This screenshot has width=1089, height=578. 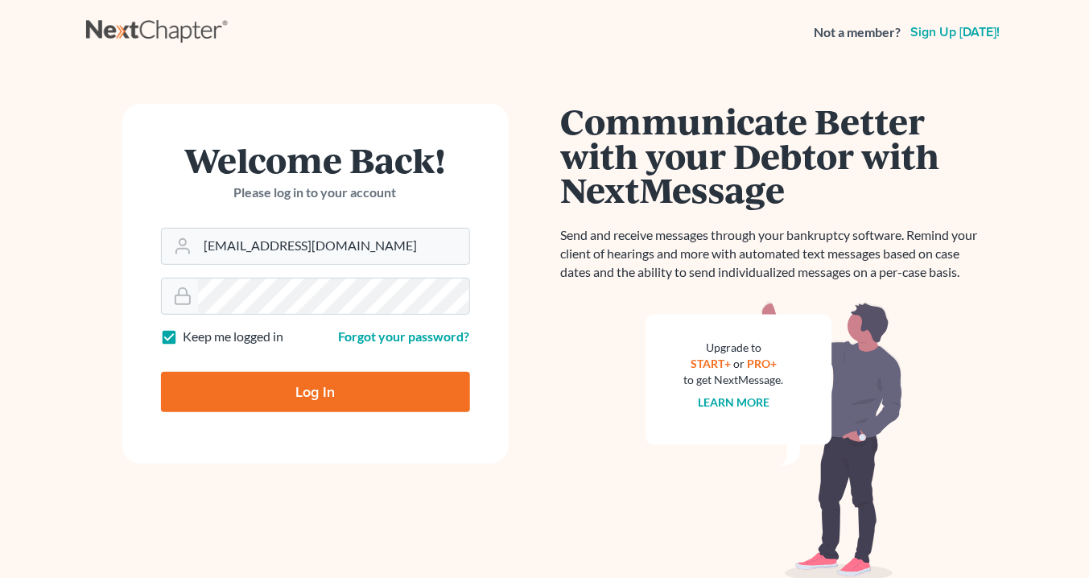 I want to click on a: Forgot your password?, so click(x=404, y=336).